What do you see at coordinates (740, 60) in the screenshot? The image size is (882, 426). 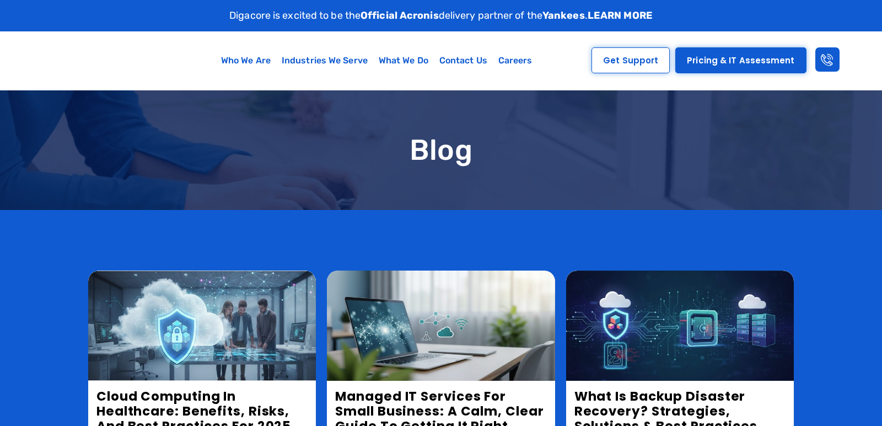 I see `span: Pricing & IT Assessment` at bounding box center [740, 60].